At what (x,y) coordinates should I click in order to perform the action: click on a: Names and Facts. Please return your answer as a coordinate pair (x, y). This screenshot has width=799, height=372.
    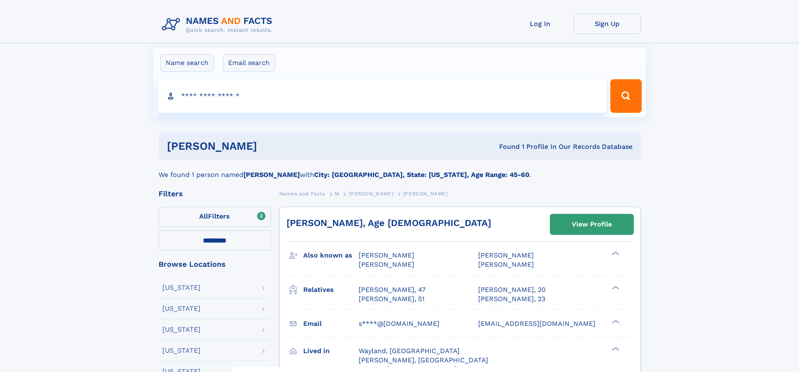
    Looking at the image, I should click on (302, 193).